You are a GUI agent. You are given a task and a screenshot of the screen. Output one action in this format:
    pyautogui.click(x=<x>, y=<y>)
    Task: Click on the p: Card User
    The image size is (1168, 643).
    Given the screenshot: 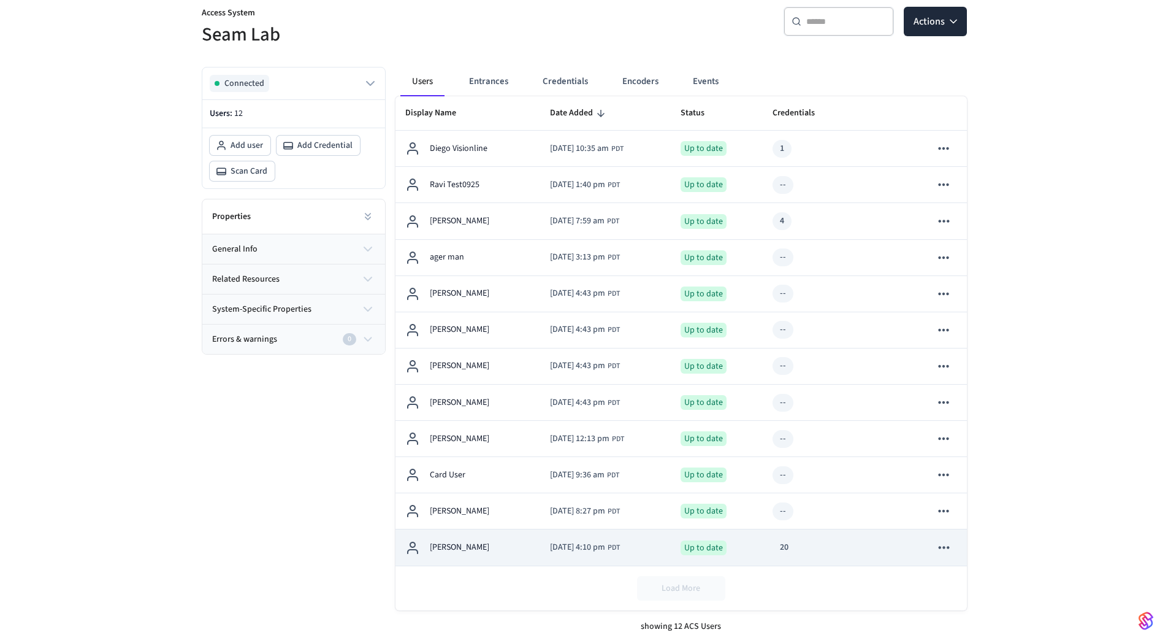 What is the action you would take?
    pyautogui.click(x=448, y=475)
    